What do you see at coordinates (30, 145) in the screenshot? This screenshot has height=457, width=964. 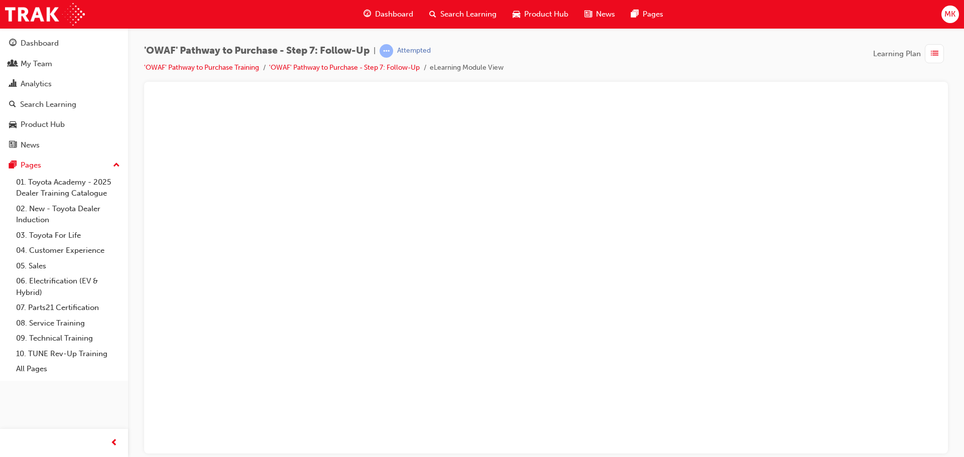 I see `div: News` at bounding box center [30, 145].